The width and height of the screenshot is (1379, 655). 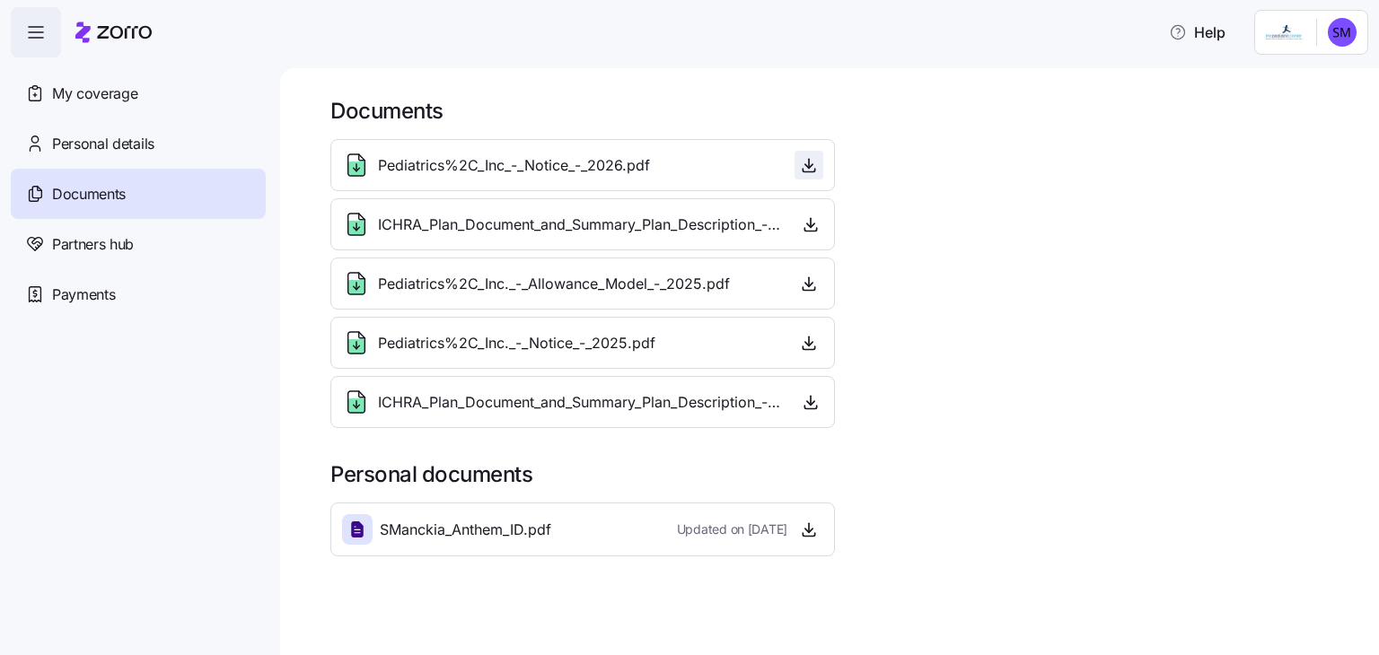 What do you see at coordinates (103, 144) in the screenshot?
I see `span: Personal details` at bounding box center [103, 144].